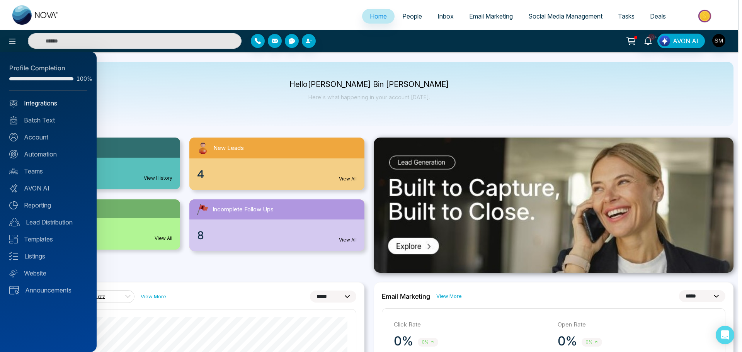 The image size is (742, 352). Describe the element at coordinates (48, 68) in the screenshot. I see `div: Profile Completion` at that location.